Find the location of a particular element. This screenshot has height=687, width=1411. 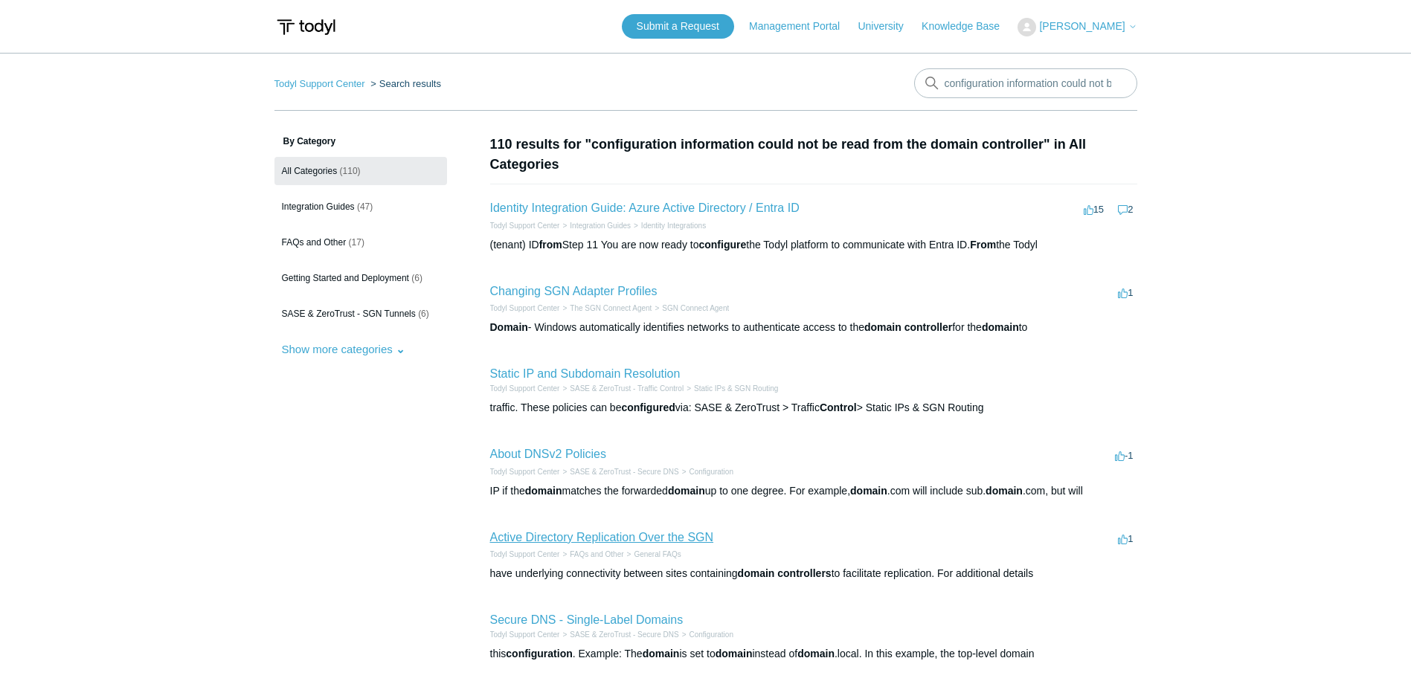

a: Changing SGN Adapter Profiles is located at coordinates (573, 291).